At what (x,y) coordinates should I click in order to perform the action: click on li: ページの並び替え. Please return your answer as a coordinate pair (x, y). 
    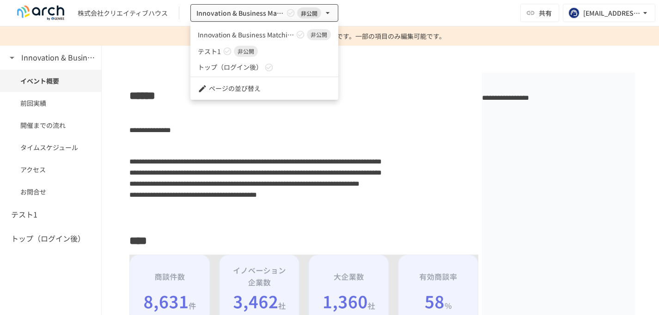
    Looking at the image, I should click on (265, 88).